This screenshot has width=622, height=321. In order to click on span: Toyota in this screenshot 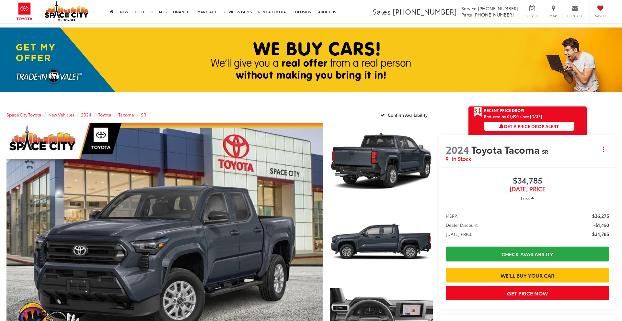, I will do `click(105, 115)`.